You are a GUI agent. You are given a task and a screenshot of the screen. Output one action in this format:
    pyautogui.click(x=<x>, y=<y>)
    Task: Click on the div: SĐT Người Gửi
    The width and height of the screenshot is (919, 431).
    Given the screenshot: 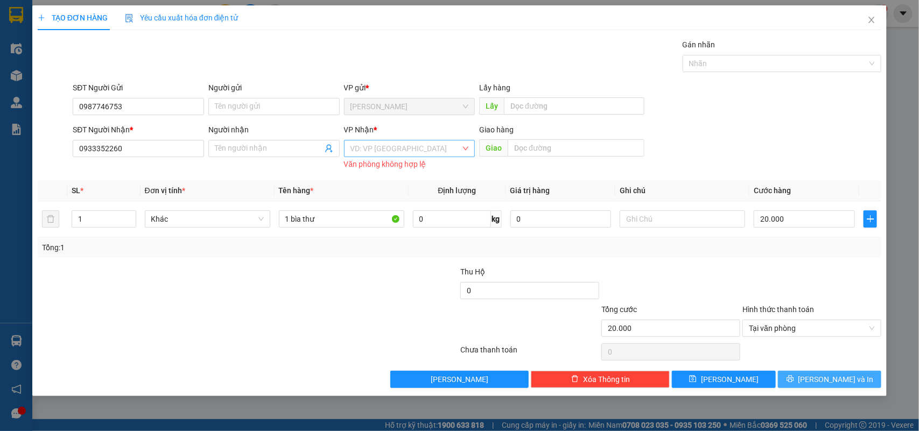 What is the action you would take?
    pyautogui.click(x=138, y=88)
    